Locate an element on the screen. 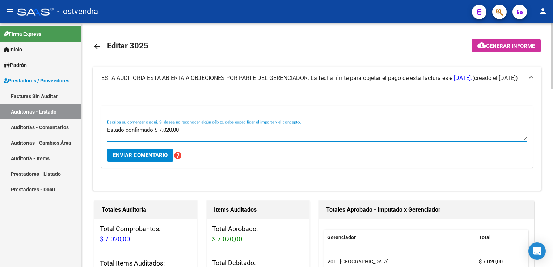  div: Open Intercom Messenger is located at coordinates (537, 251).